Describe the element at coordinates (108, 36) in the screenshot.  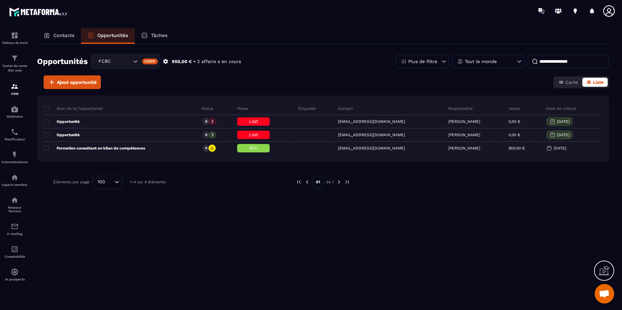
I see `a: Opportunités` at that location.